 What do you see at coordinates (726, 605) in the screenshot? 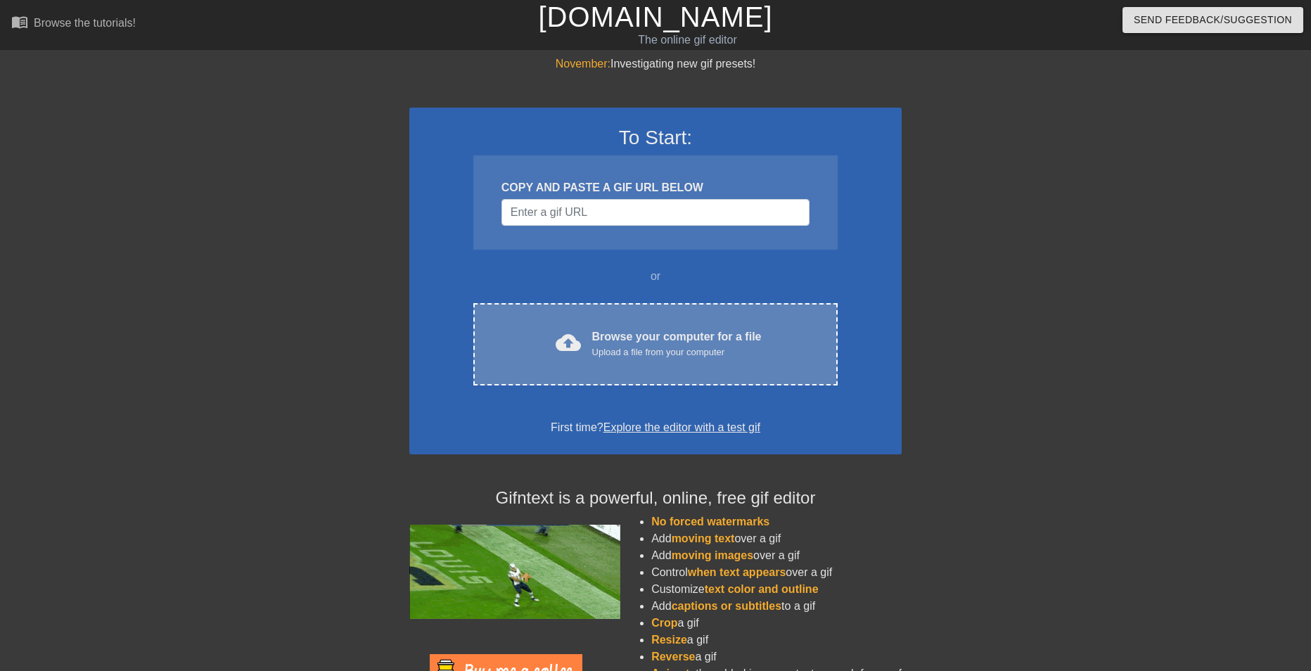
I see `span: captions or subtitles` at bounding box center [726, 605].